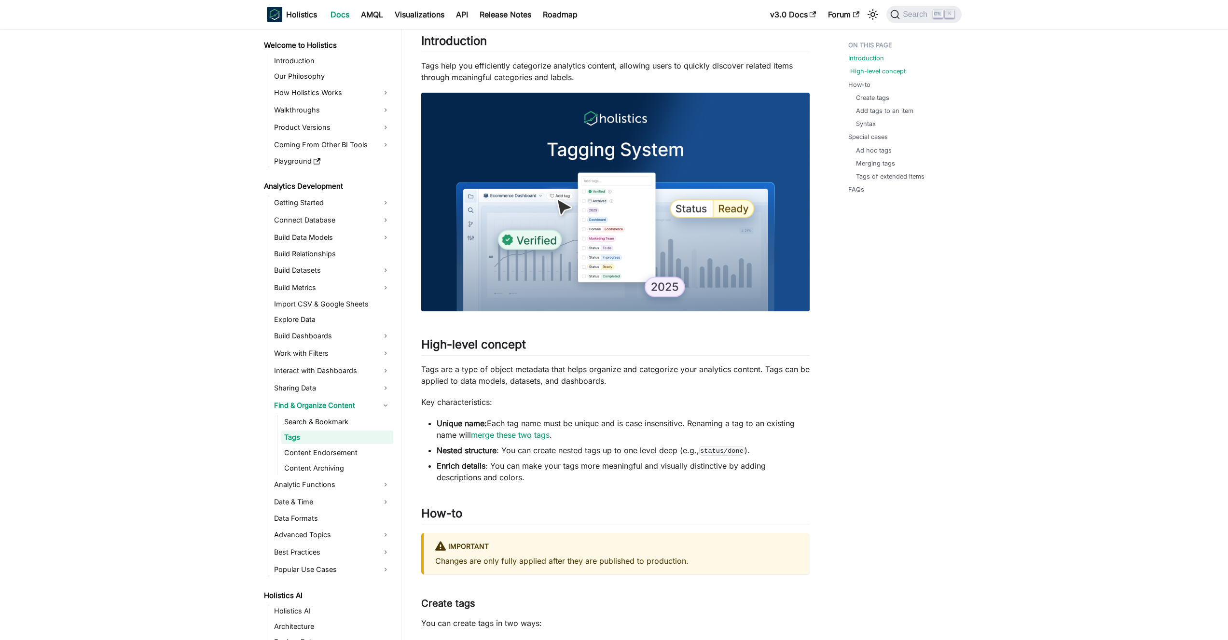 The width and height of the screenshot is (1228, 640). I want to click on a: merge these two tags, so click(510, 435).